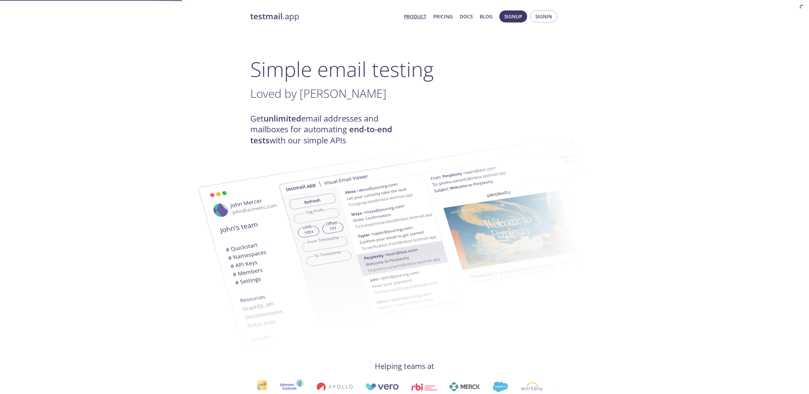 Image resolution: width=809 pixels, height=394 pixels. What do you see at coordinates (415, 16) in the screenshot?
I see `a: Product` at bounding box center [415, 16].